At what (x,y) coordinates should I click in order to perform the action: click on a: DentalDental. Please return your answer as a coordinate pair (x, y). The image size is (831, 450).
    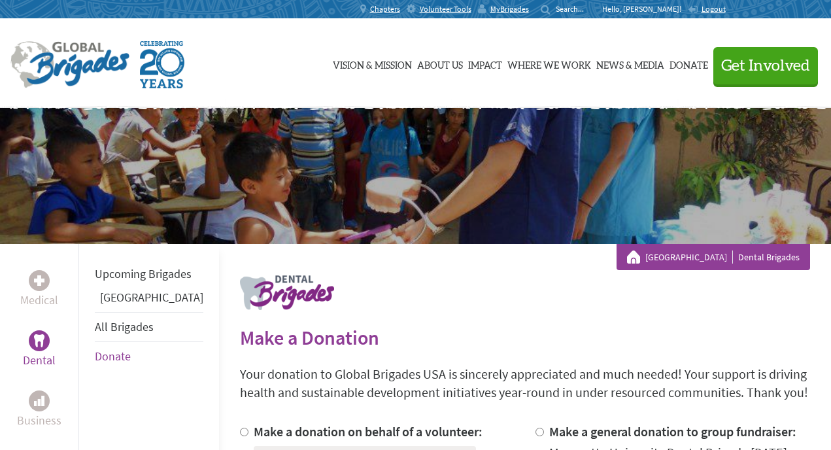
    Looking at the image, I should click on (39, 350).